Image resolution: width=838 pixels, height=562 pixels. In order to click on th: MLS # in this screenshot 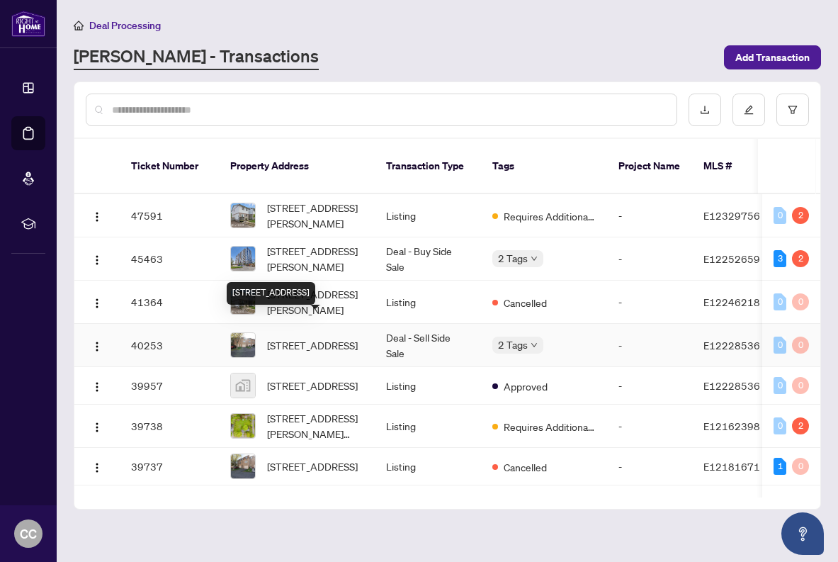, I will do `click(735, 167)`.